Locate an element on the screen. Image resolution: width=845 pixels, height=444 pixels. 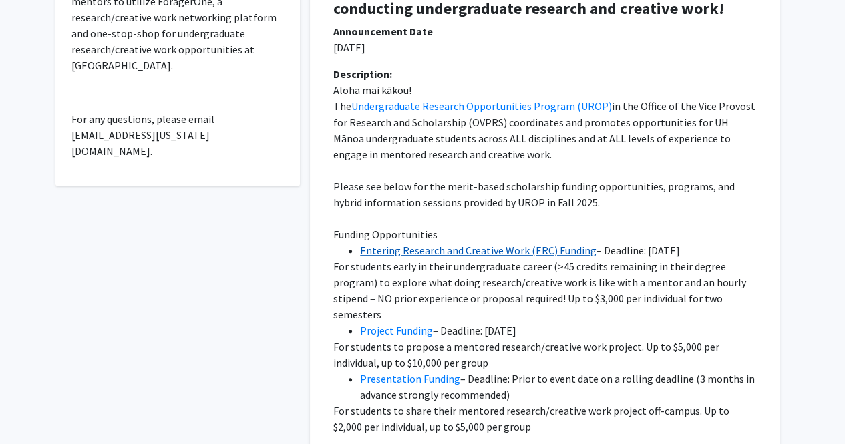
p: For students early in their undergraduate career (>45 credits remaining in their degree program) ... is located at coordinates (544, 291).